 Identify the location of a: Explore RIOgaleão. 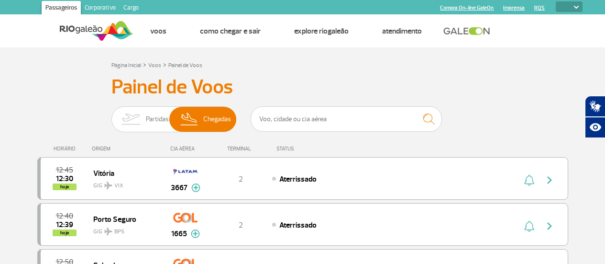
(321, 31).